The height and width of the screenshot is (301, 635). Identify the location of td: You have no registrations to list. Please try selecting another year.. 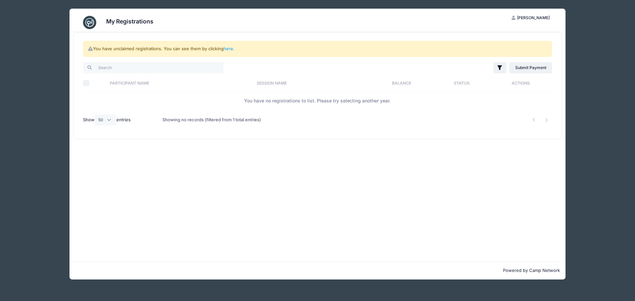
(318, 101).